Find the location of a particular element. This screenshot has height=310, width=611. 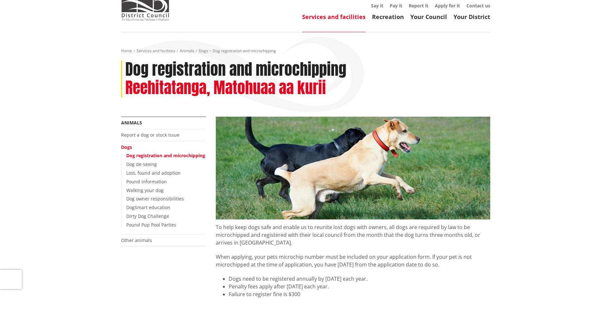

a: Your District is located at coordinates (472, 17).